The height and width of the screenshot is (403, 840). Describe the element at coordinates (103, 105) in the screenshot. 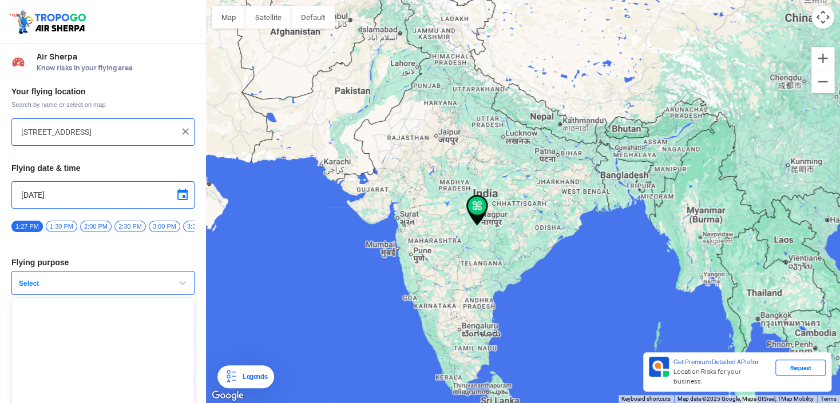

I see `span: Search by name or select on map` at that location.